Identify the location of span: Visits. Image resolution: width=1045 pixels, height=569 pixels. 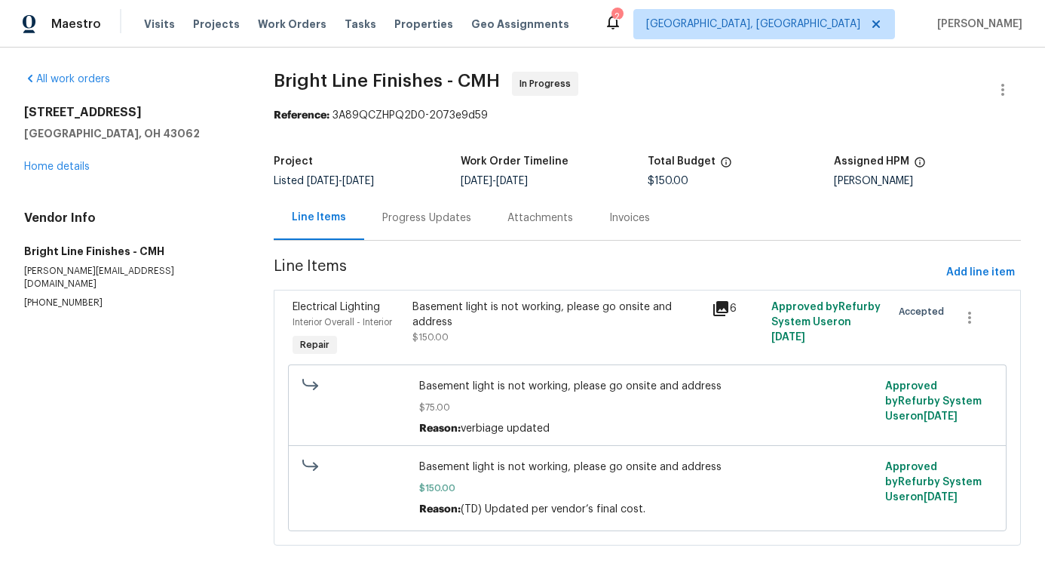
(159, 24).